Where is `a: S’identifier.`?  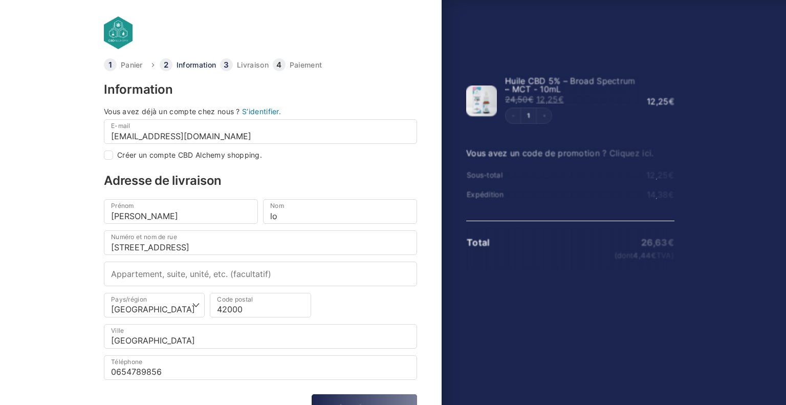
a: S’identifier. is located at coordinates (262, 111).